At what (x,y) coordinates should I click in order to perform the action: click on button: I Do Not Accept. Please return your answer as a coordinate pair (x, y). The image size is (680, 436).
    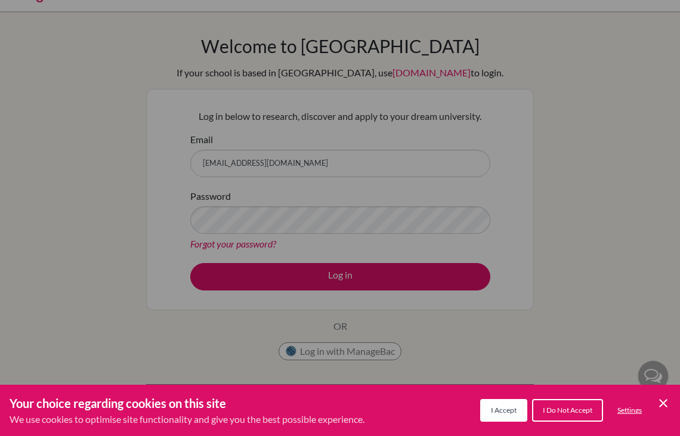
    Looking at the image, I should click on (567, 411).